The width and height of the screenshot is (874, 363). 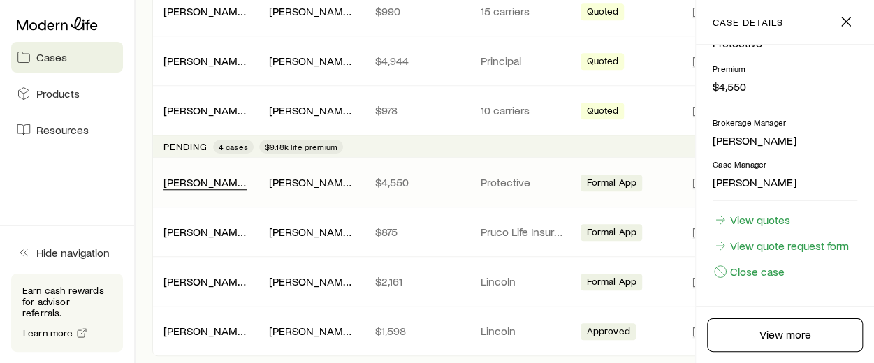 I want to click on p: 10 carriers, so click(x=522, y=110).